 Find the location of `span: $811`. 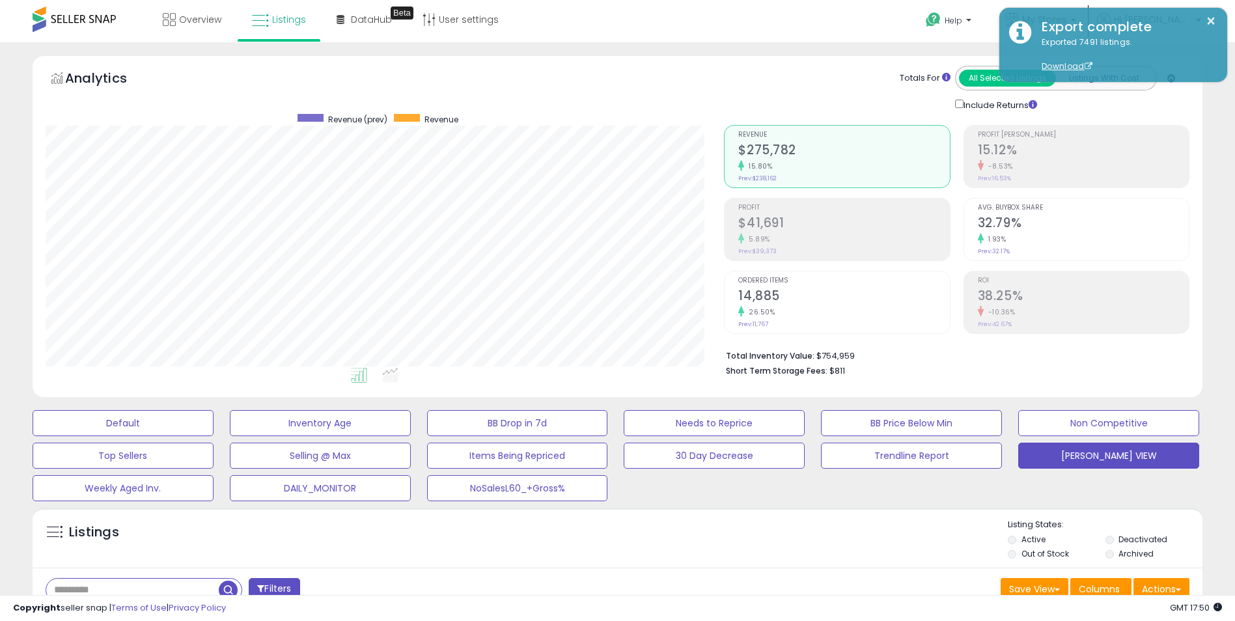

span: $811 is located at coordinates (837, 370).